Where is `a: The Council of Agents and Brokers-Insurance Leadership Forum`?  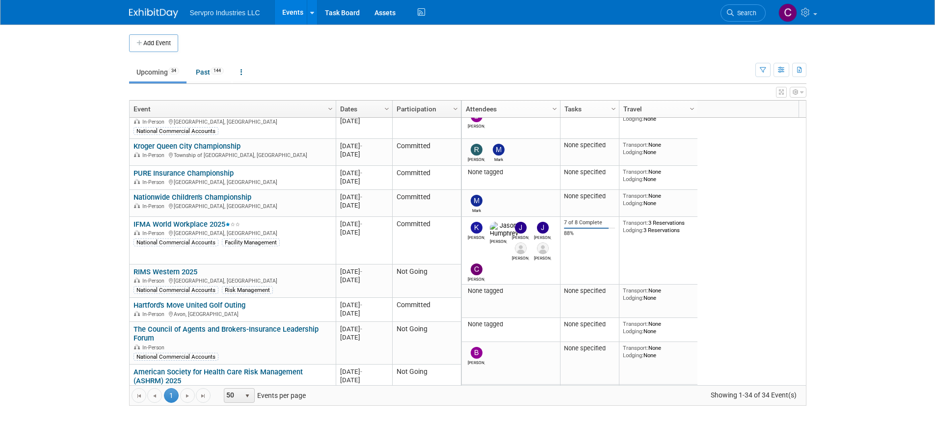 a: The Council of Agents and Brokers-Insurance Leadership Forum is located at coordinates (226, 334).